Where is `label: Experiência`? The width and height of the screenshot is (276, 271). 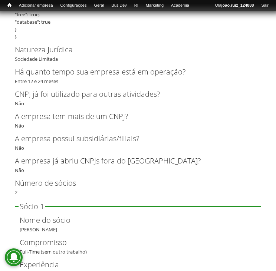
label: Experiência is located at coordinates (132, 265).